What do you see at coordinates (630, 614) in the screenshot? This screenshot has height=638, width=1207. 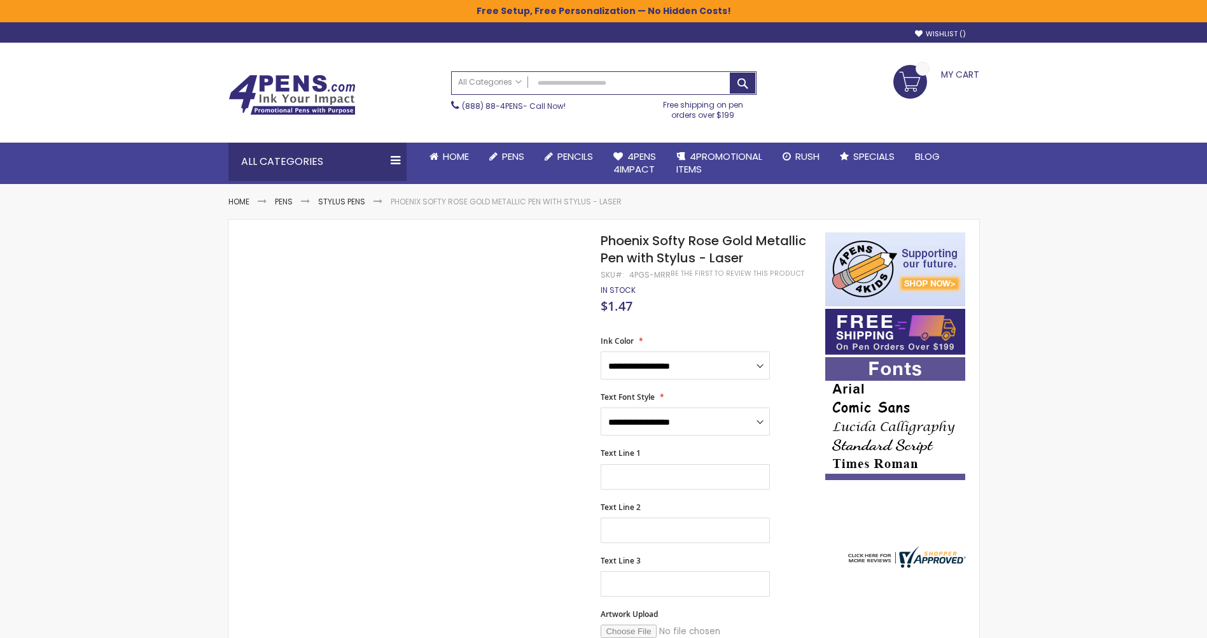 I see `span: Artwork Upload` at bounding box center [630, 614].